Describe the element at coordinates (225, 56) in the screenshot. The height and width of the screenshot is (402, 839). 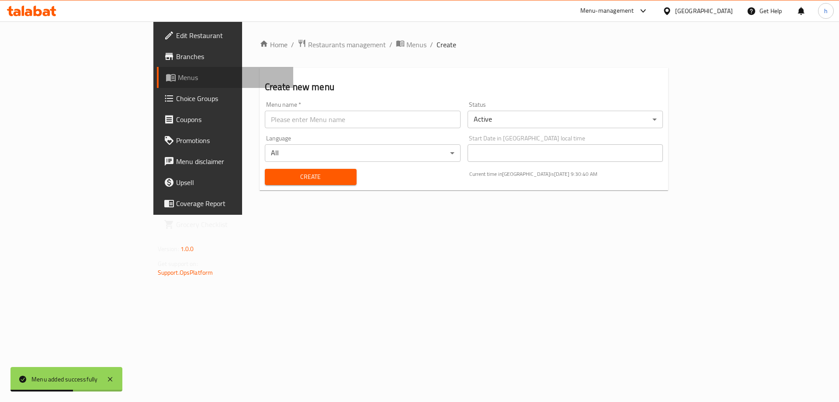
I see `a: Branches` at that location.